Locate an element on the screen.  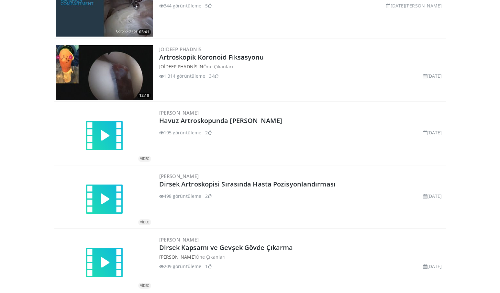
font: 12:18 is located at coordinates (144, 95).